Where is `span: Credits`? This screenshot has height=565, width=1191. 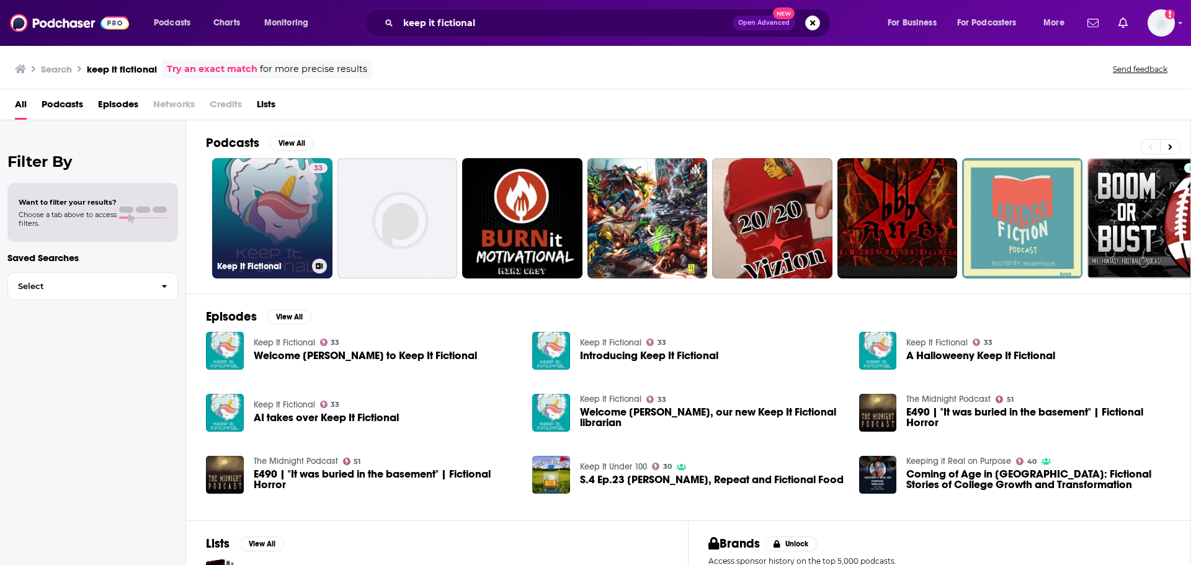
span: Credits is located at coordinates (226, 107).